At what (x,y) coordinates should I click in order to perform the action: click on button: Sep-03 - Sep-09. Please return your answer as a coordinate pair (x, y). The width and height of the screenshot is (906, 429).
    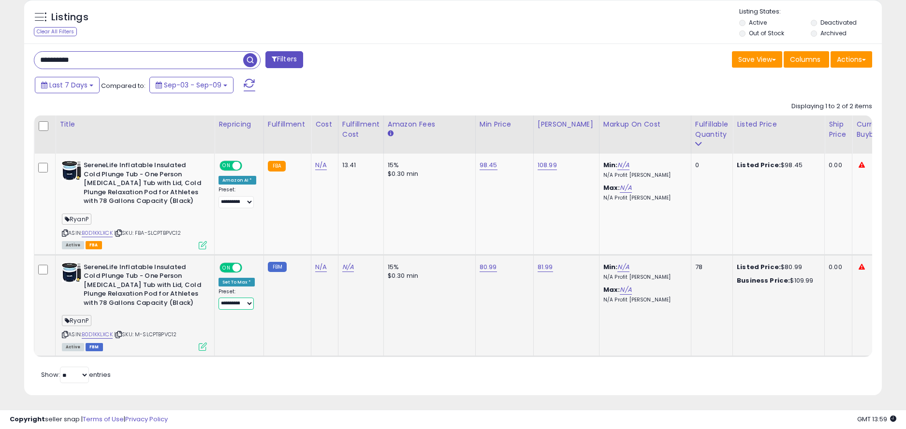
    Looking at the image, I should click on (191, 85).